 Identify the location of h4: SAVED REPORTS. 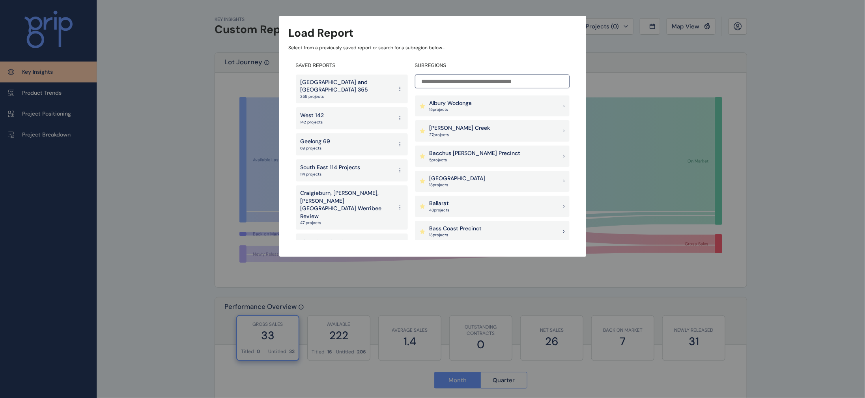
(352, 66).